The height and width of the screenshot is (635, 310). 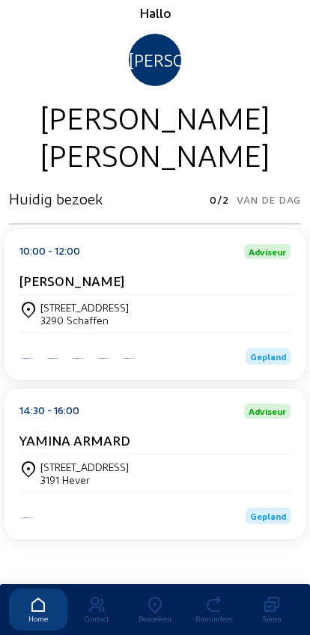 What do you see at coordinates (214, 619) in the screenshot?
I see `div: Reminders` at bounding box center [214, 619].